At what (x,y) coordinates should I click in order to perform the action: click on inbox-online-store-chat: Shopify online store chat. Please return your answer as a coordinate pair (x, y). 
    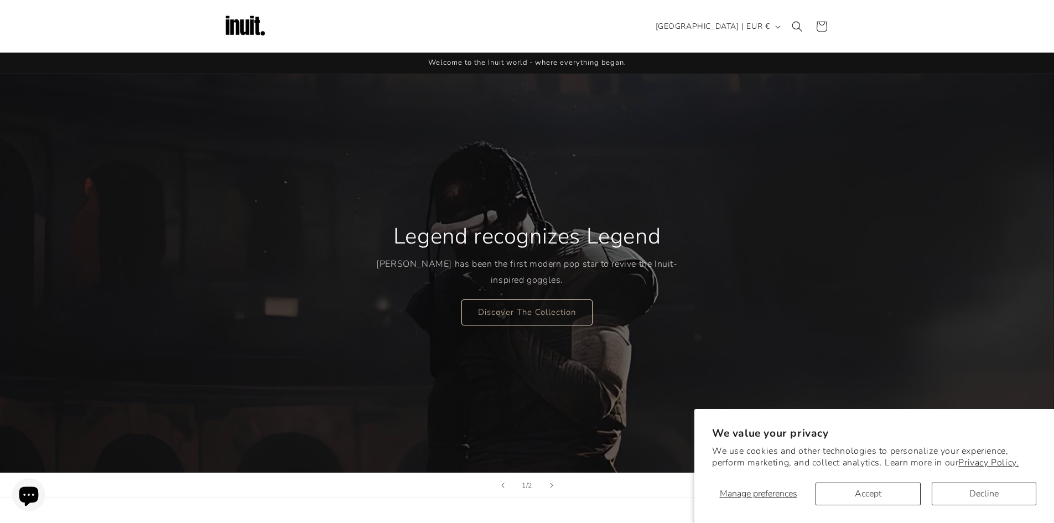
    Looking at the image, I should click on (29, 496).